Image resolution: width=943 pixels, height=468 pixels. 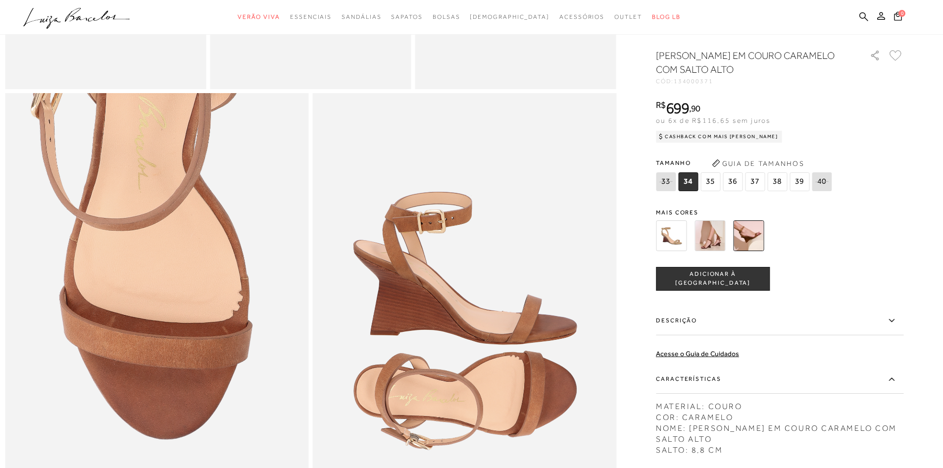 I want to click on span: Tamanho, so click(x=745, y=163).